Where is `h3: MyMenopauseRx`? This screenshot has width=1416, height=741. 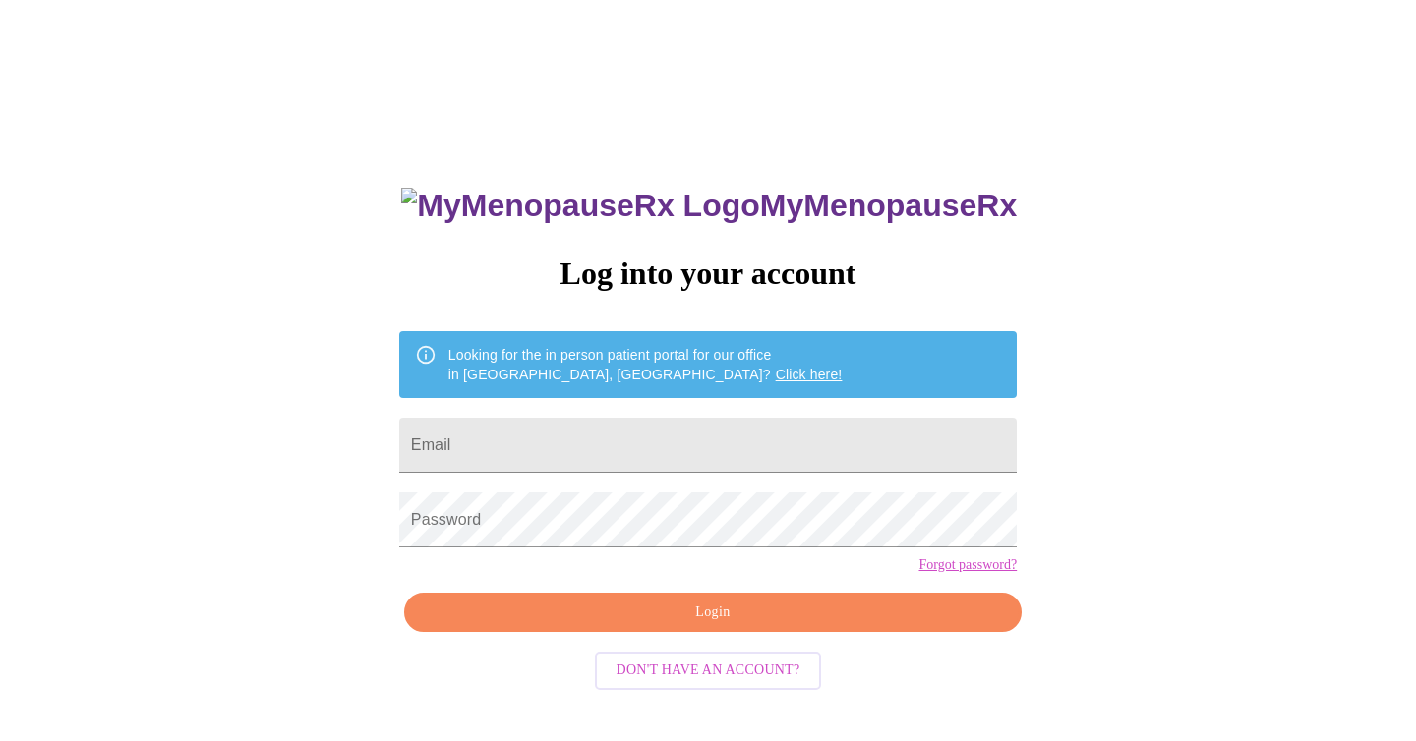
h3: MyMenopauseRx is located at coordinates (709, 205).